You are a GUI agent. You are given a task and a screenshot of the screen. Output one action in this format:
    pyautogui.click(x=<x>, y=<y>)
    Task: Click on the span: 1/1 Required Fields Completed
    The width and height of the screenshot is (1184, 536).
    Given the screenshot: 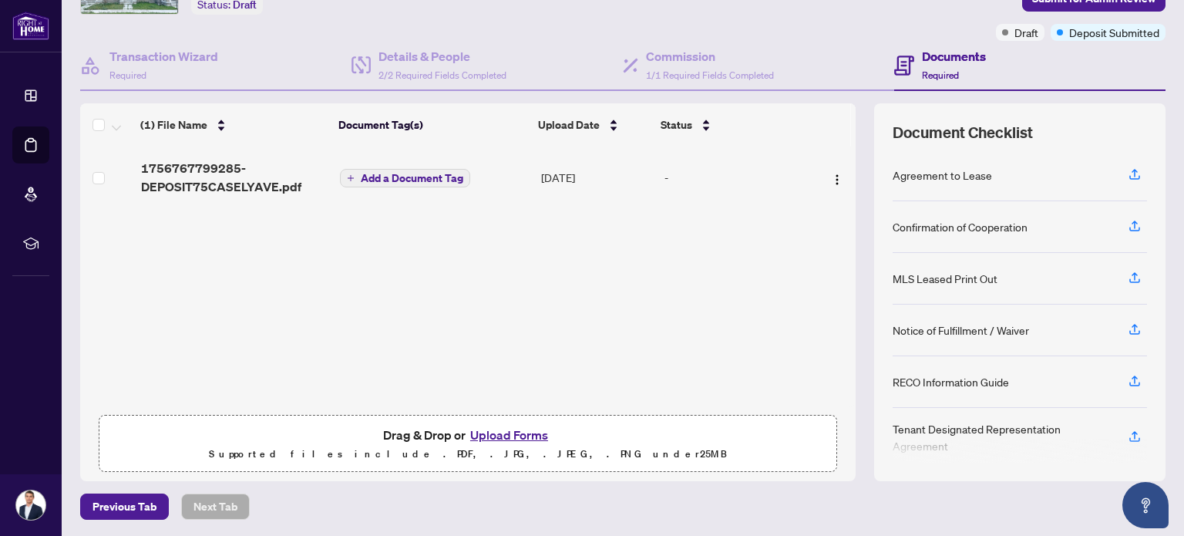 What is the action you would take?
    pyautogui.click(x=710, y=75)
    